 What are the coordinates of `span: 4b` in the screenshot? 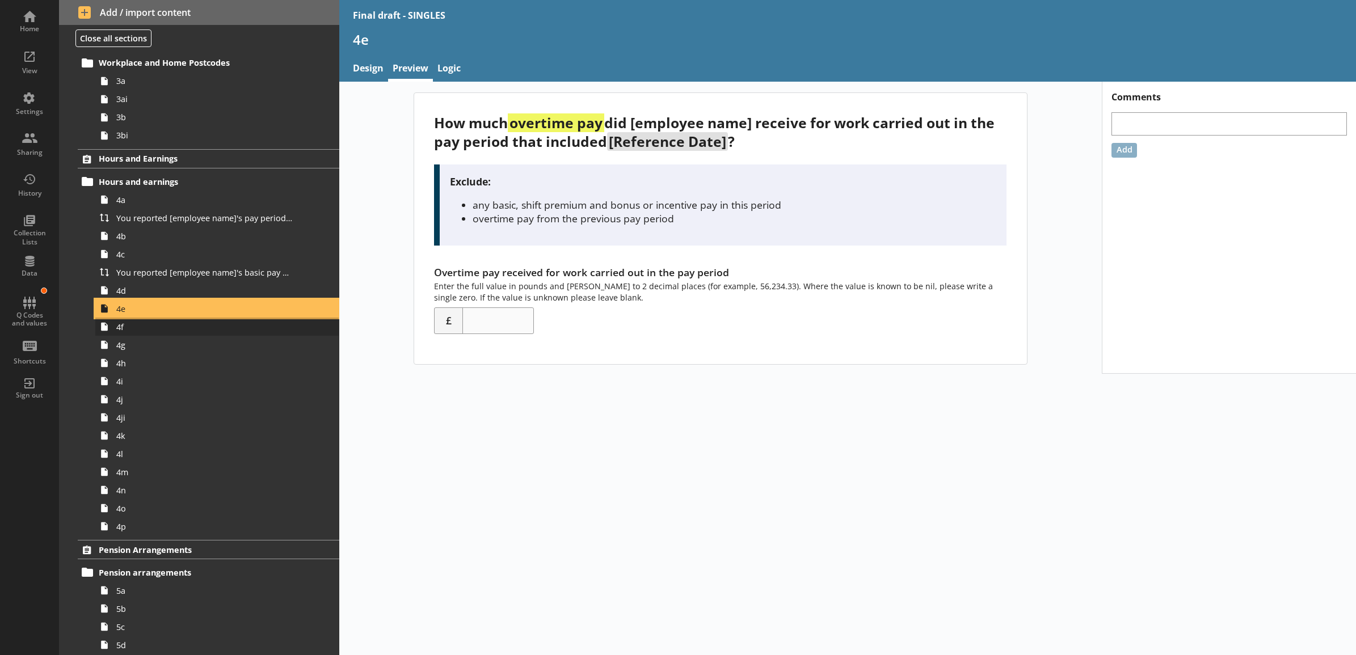 It's located at (204, 236).